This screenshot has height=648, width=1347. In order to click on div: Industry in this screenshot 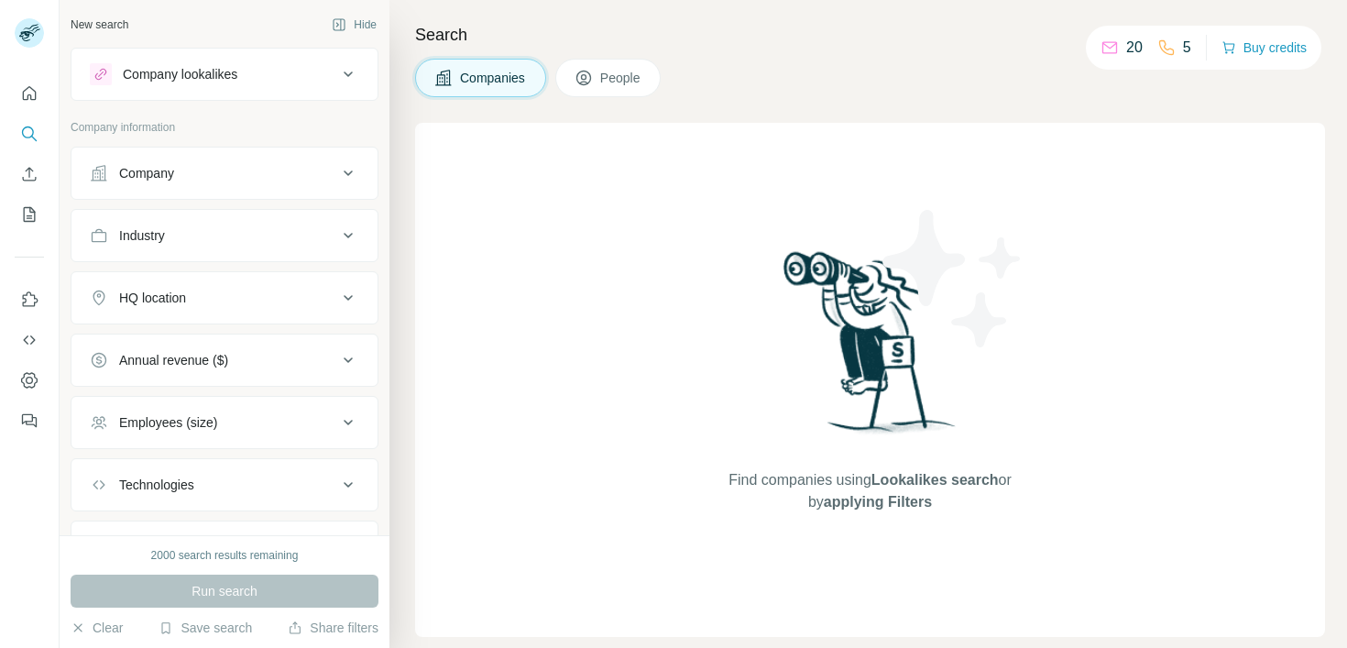, I will do `click(142, 236)`.